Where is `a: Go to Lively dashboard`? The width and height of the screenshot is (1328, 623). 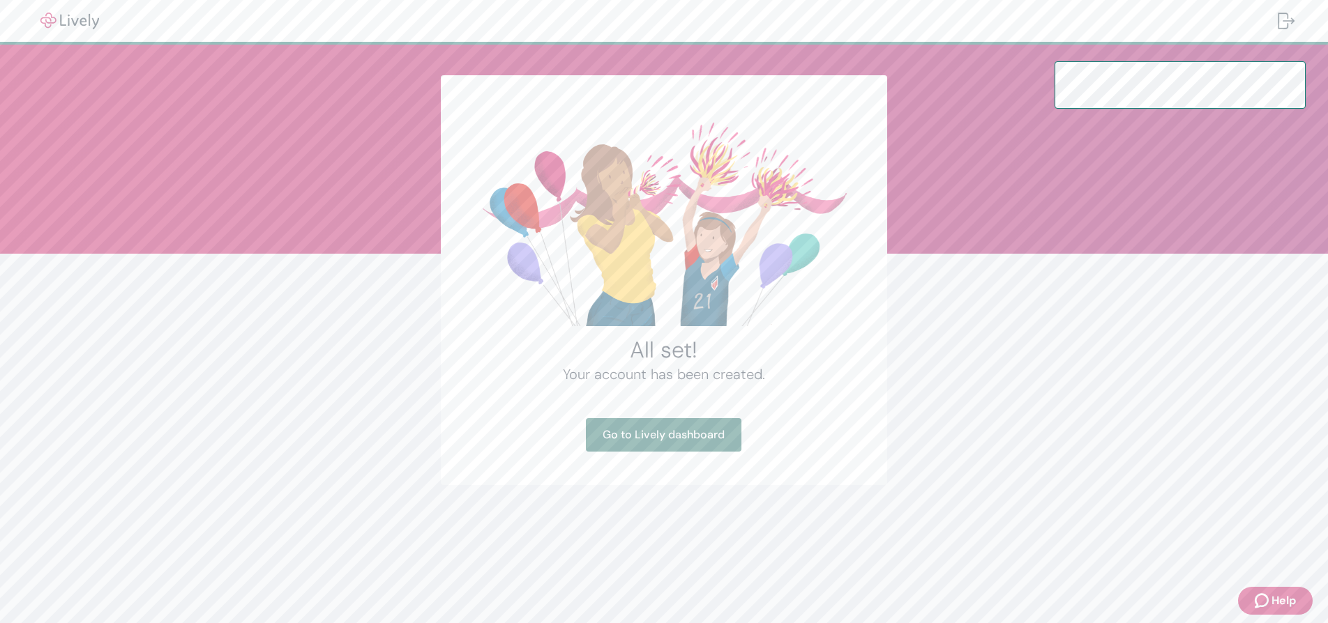
a: Go to Lively dashboard is located at coordinates (663, 435).